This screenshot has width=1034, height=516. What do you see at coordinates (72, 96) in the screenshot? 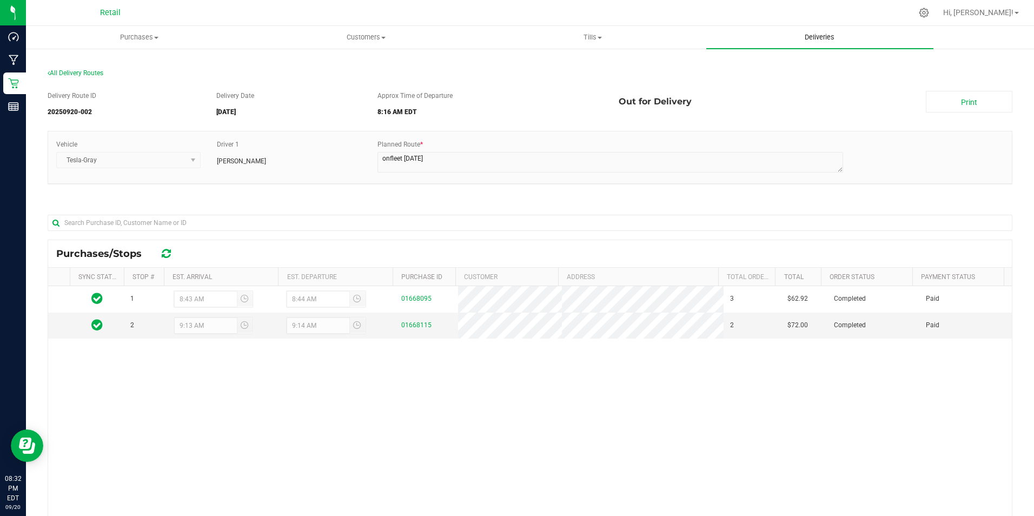
I see `label: Delivery Route ID` at bounding box center [72, 96].